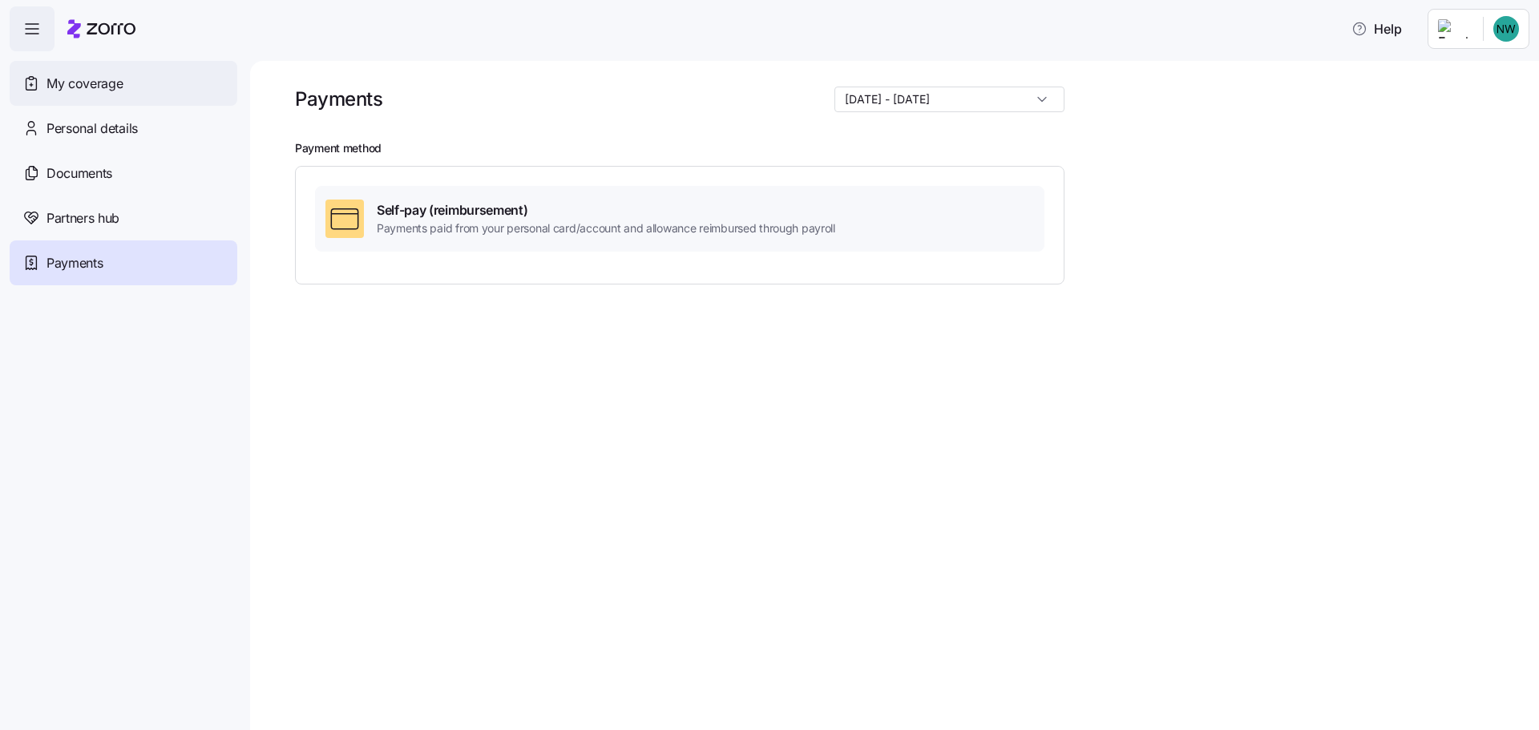 The height and width of the screenshot is (730, 1539). I want to click on a: My coverage, so click(123, 83).